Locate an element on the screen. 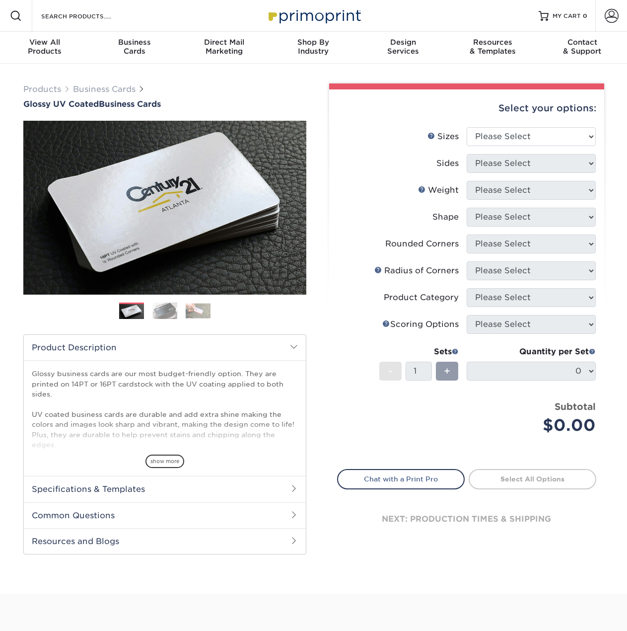 Image resolution: width=627 pixels, height=631 pixels. img: Primoprint is located at coordinates (314, 15).